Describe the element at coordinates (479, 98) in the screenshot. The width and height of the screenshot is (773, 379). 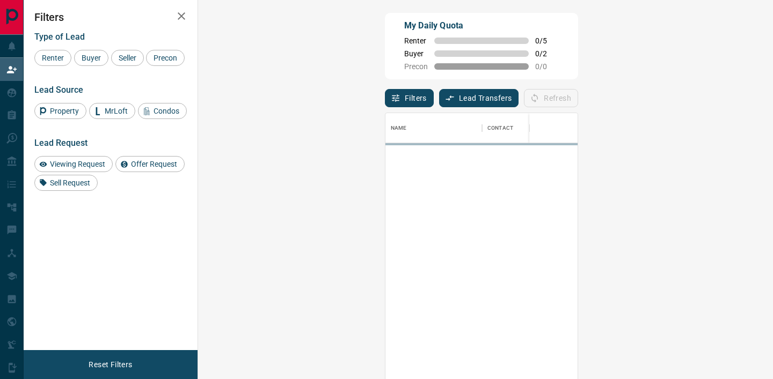
I see `button: Lead Transfers` at that location.